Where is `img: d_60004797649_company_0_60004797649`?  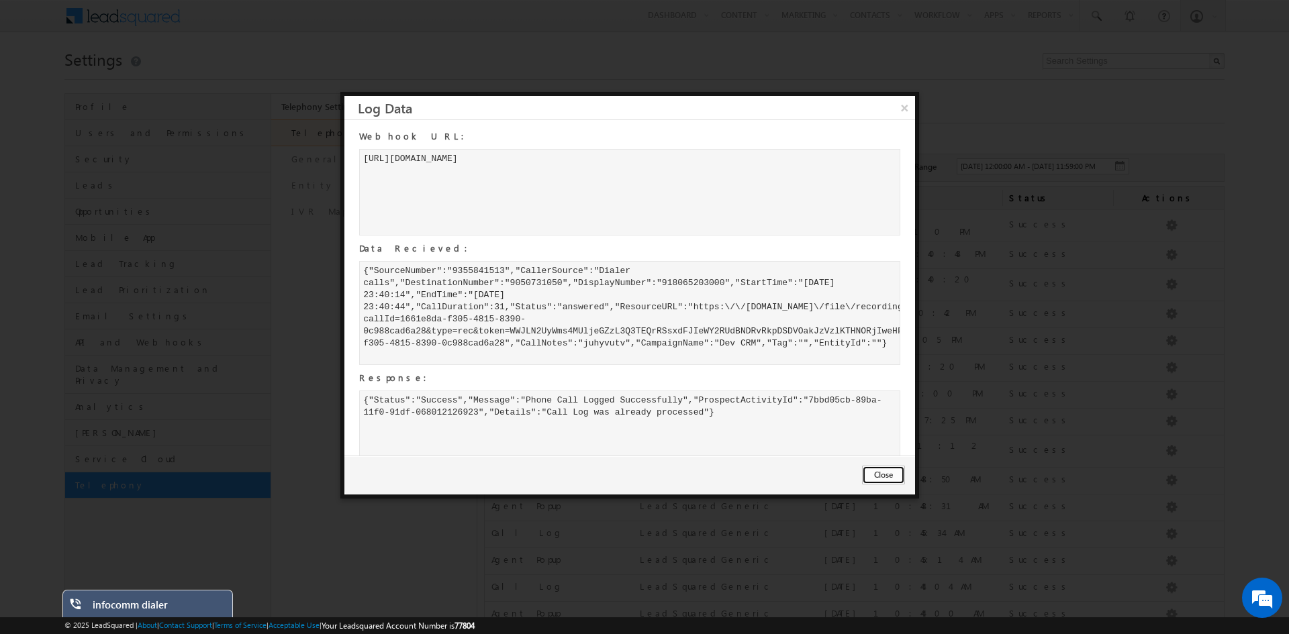 img: d_60004797649_company_0_60004797649 is located at coordinates (40, 79).